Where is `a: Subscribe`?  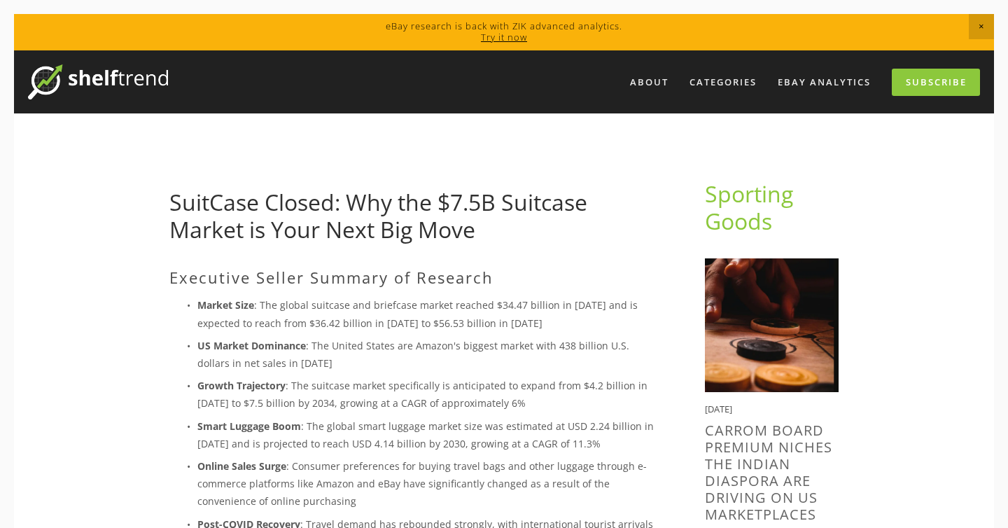 a: Subscribe is located at coordinates (936, 82).